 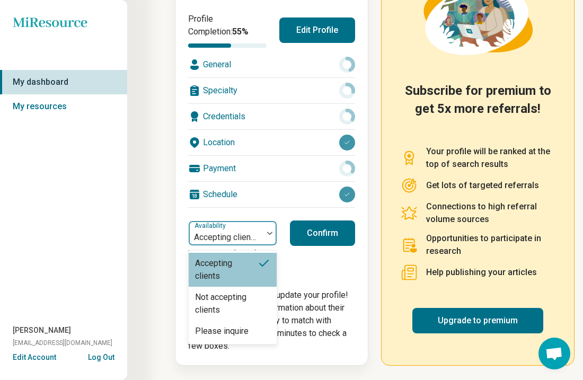 I want to click on div: Schedule, so click(x=271, y=195).